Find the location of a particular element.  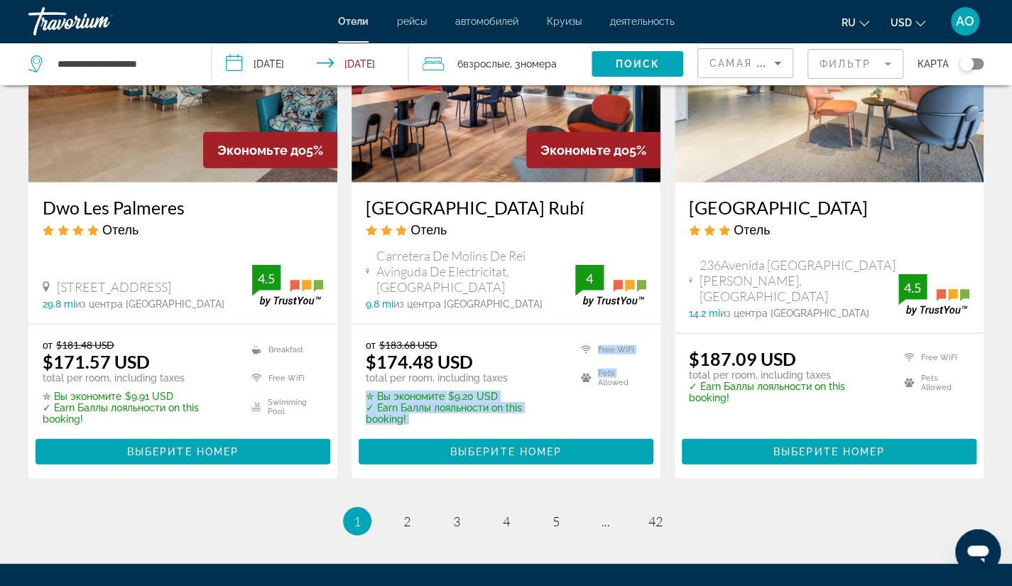

span: автомобилей is located at coordinates (486, 21).